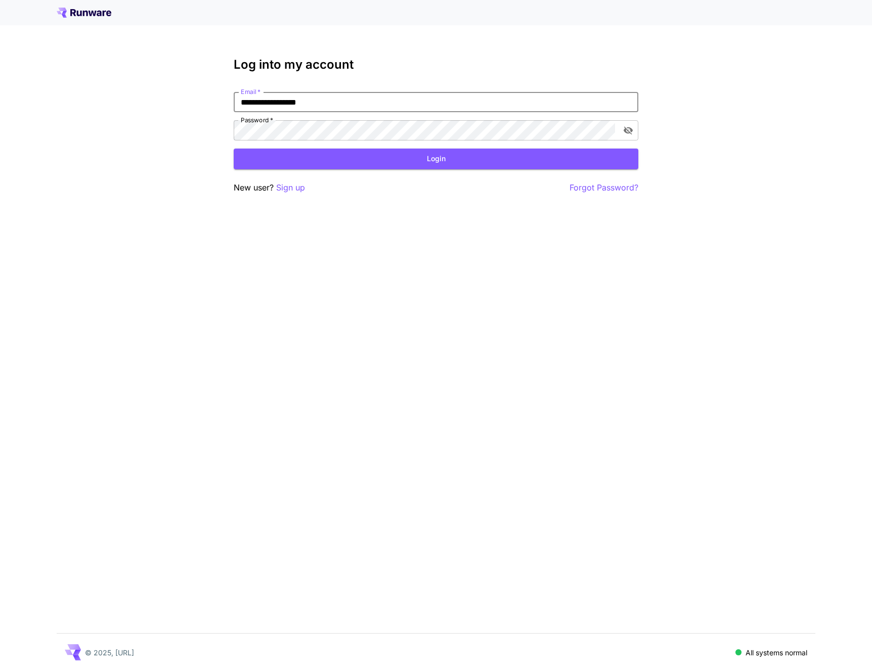 The image size is (872, 671). Describe the element at coordinates (290, 188) in the screenshot. I see `button: Sign up` at that location.